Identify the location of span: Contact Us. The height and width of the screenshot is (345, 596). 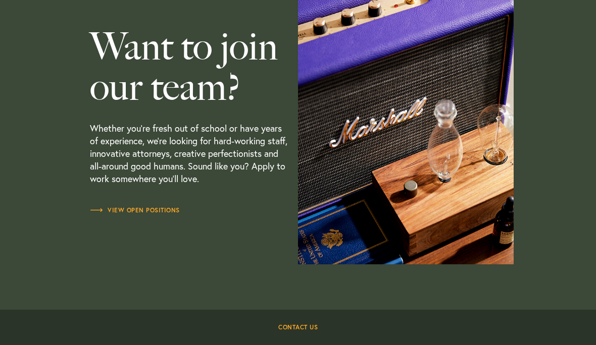
(298, 328).